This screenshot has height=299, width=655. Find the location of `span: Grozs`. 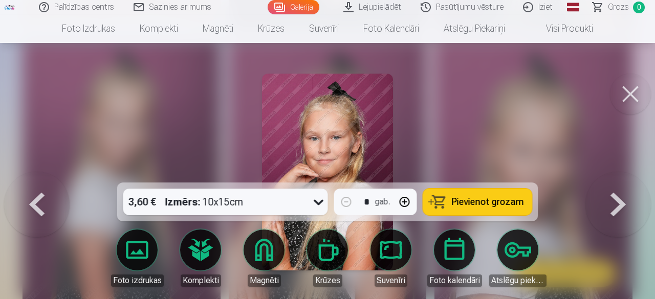

span: Grozs is located at coordinates (618, 7).